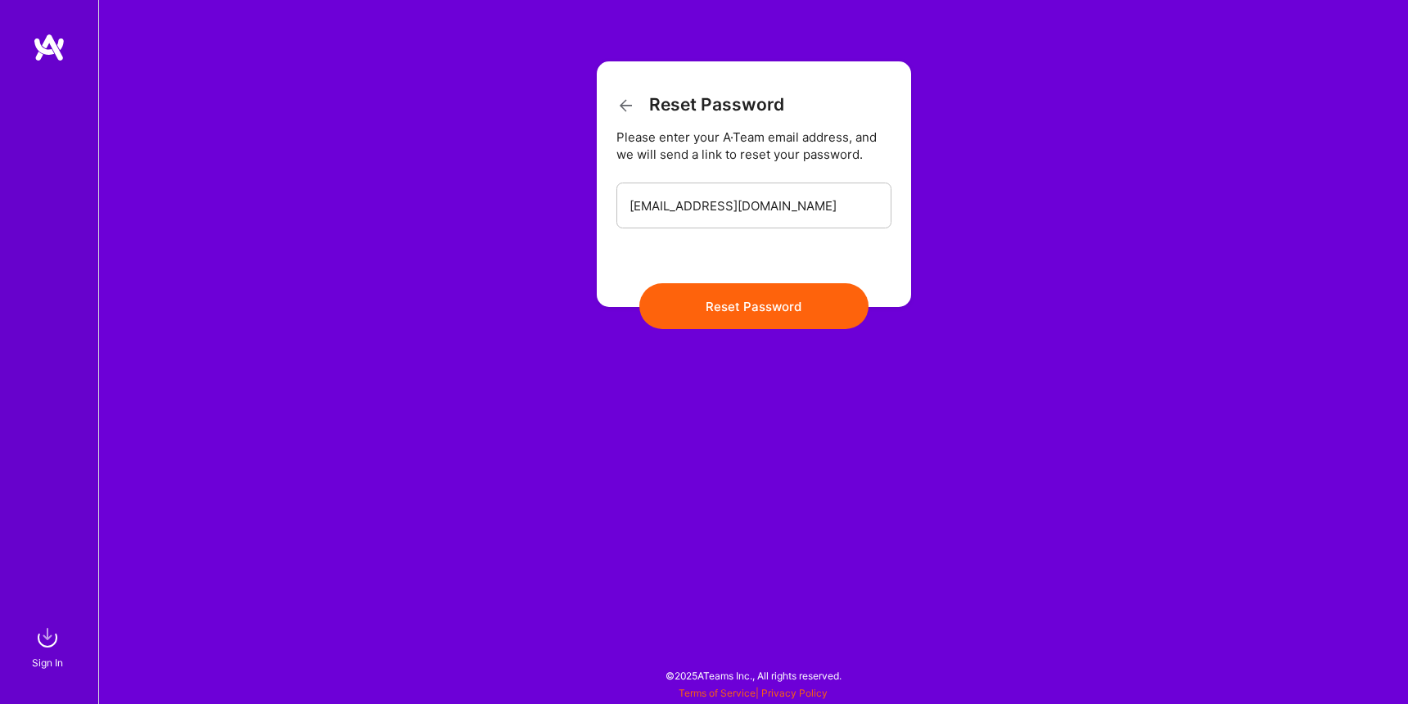 The height and width of the screenshot is (704, 1408). I want to click on img: sign in, so click(47, 638).